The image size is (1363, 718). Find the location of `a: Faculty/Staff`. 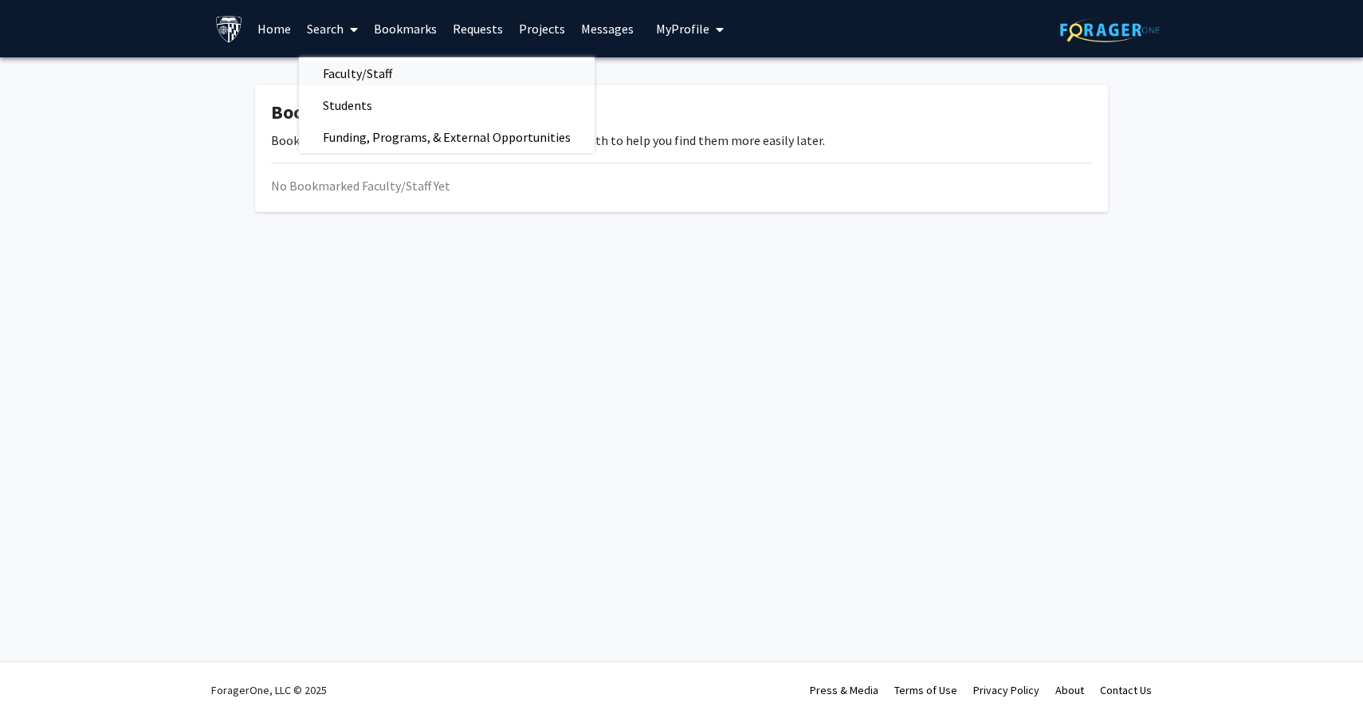

a: Faculty/Staff is located at coordinates (446, 73).